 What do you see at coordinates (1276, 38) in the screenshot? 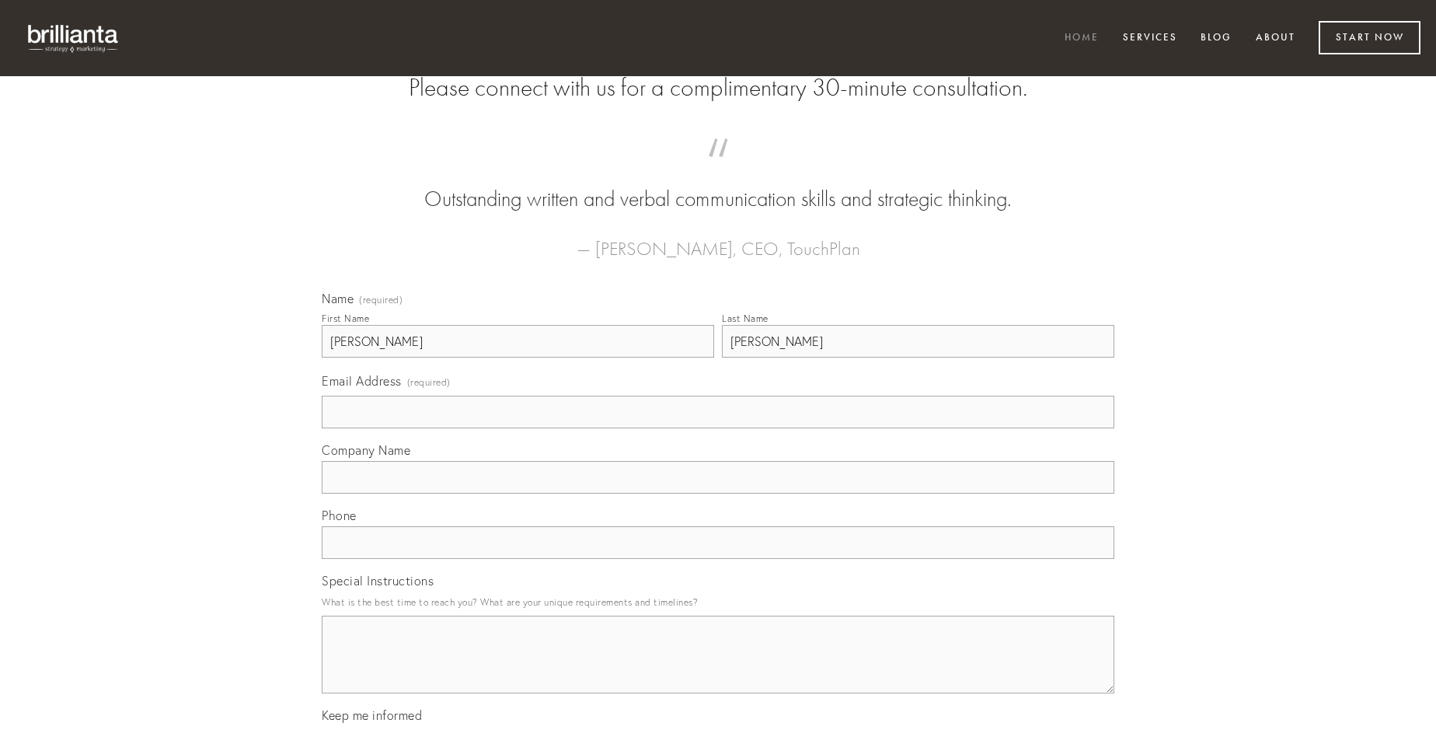
I see `a: About` at bounding box center [1276, 38].